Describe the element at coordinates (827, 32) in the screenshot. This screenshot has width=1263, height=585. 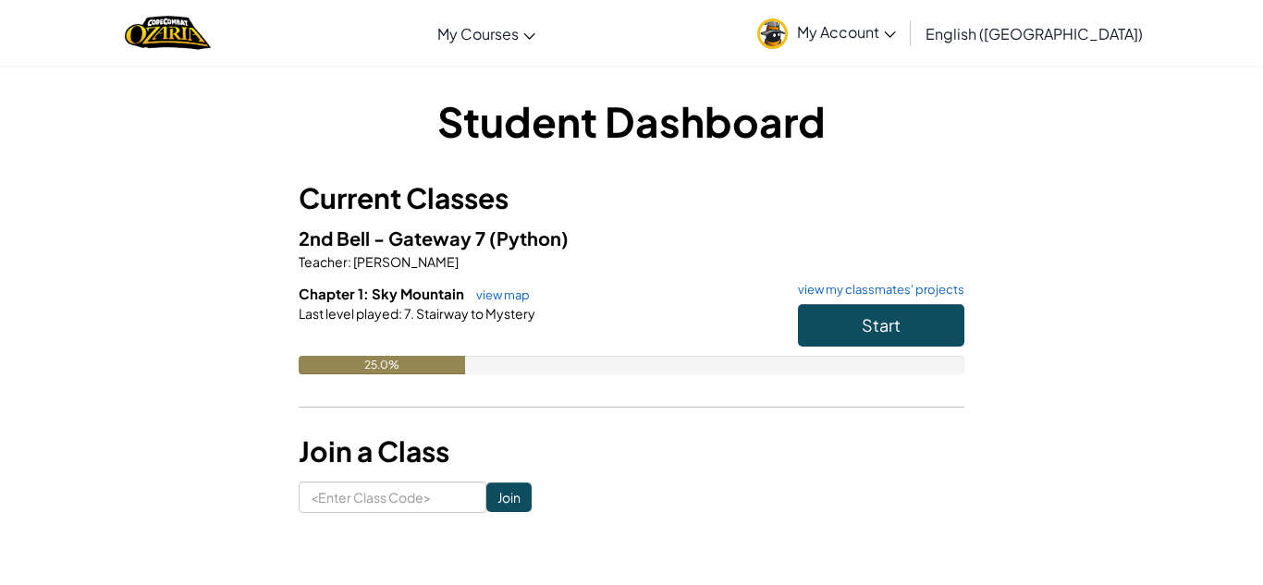
I see `a: My Account` at that location.